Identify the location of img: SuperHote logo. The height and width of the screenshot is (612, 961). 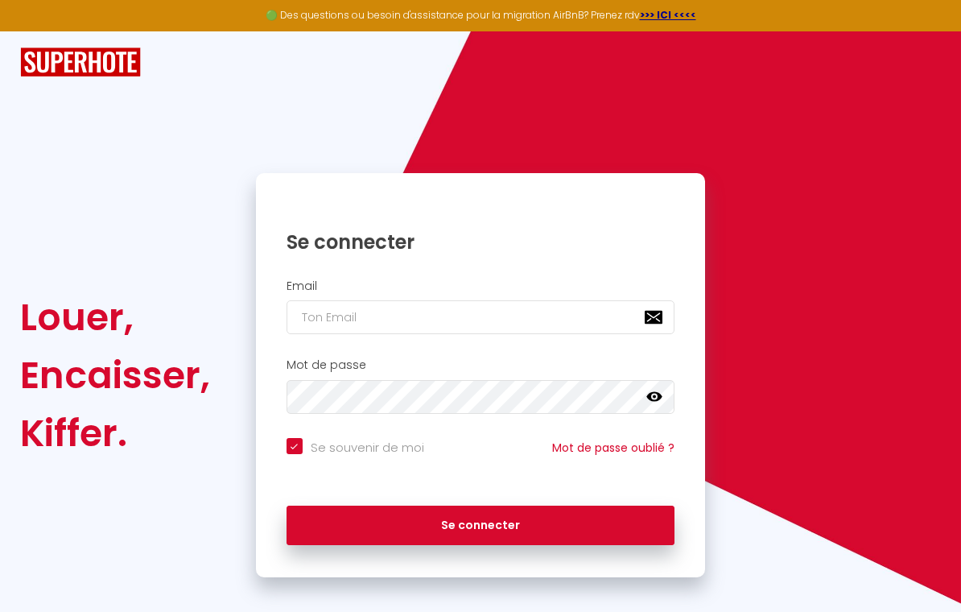
(80, 62).